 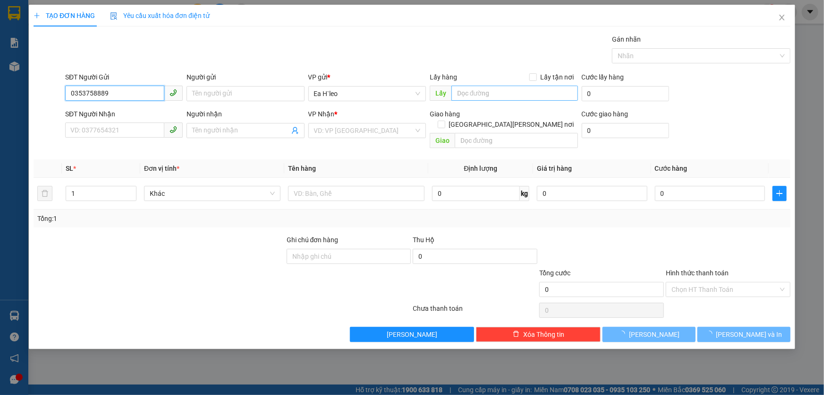 What do you see at coordinates (124, 77) in the screenshot?
I see `div: SĐT Người Gửi` at bounding box center [124, 77].